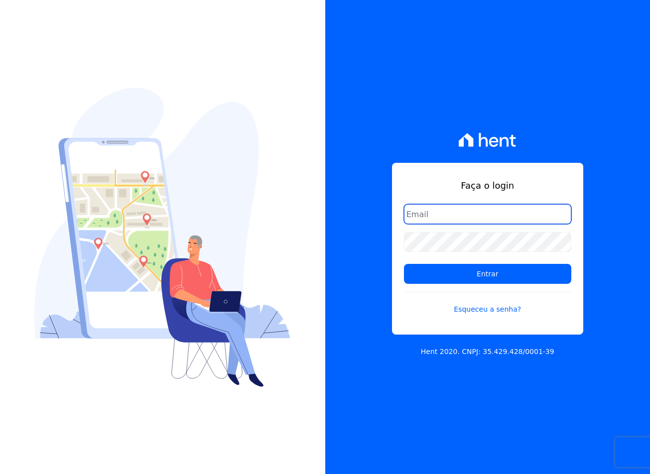 This screenshot has width=650, height=474. Describe the element at coordinates (487, 274) in the screenshot. I see `input: Entrar` at that location.